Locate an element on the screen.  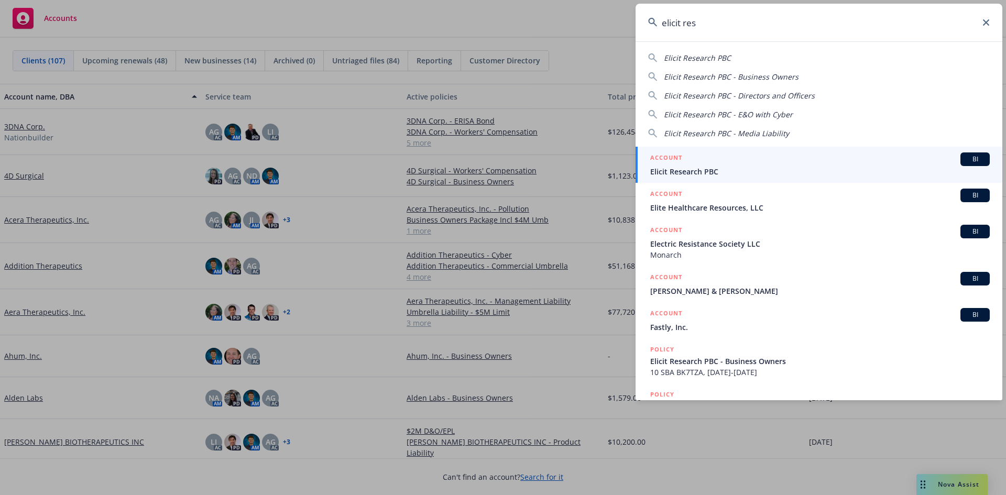
input: Search... is located at coordinates (819, 23).